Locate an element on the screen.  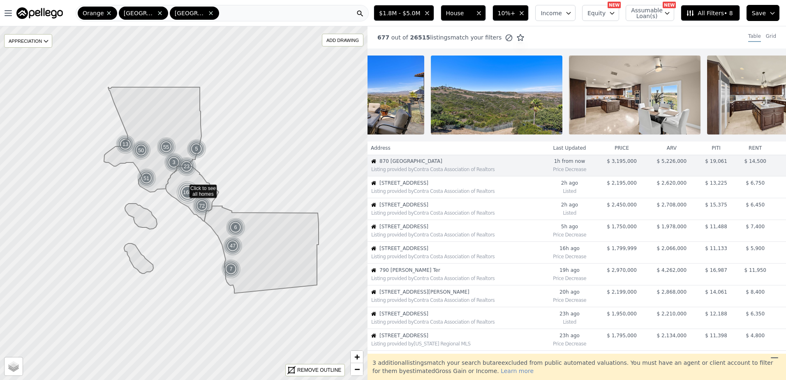
span: Learn more is located at coordinates (517, 371).